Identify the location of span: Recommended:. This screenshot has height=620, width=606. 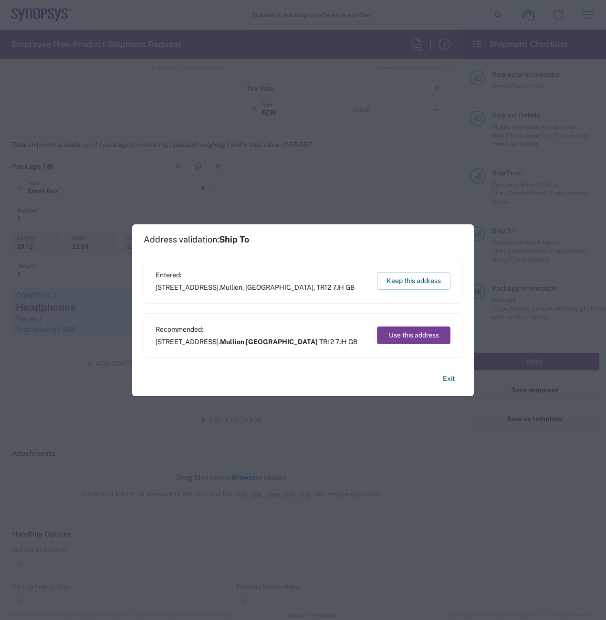
(256, 329).